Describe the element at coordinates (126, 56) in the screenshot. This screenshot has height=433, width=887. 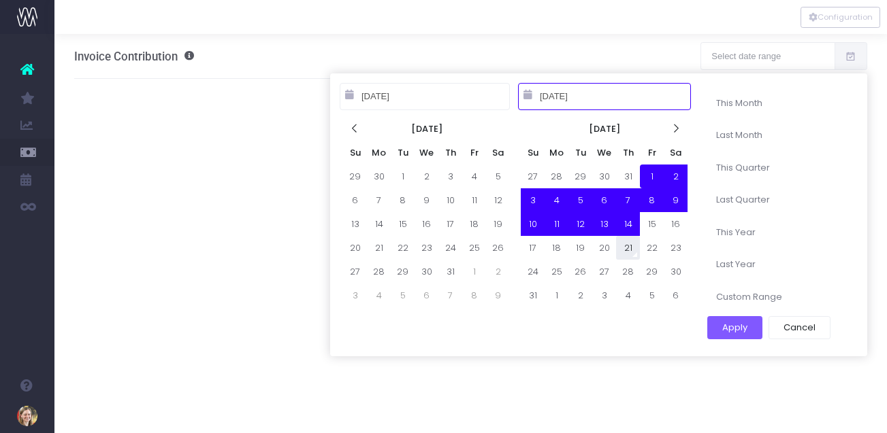
I see `span: Invoice Contribution` at that location.